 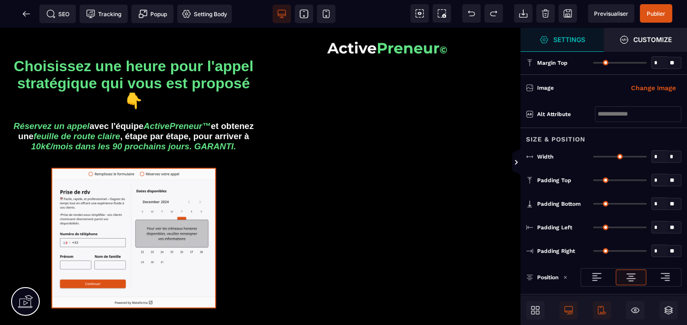 I want to click on span: View components, so click(x=419, y=13).